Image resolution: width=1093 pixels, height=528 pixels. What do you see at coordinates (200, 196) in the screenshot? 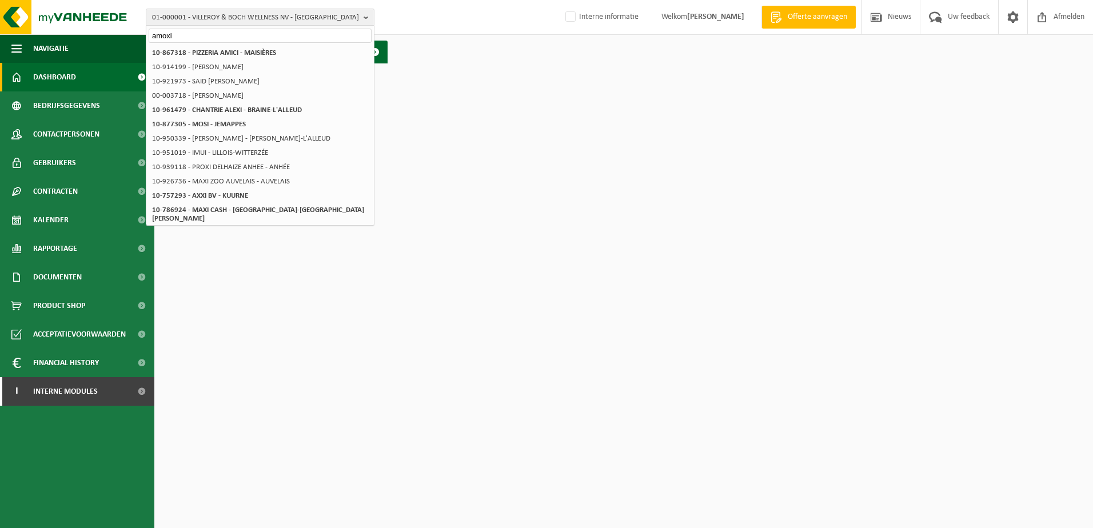
I see `strong: 10-757293 - AXXI BV - KUURNE` at bounding box center [200, 196].